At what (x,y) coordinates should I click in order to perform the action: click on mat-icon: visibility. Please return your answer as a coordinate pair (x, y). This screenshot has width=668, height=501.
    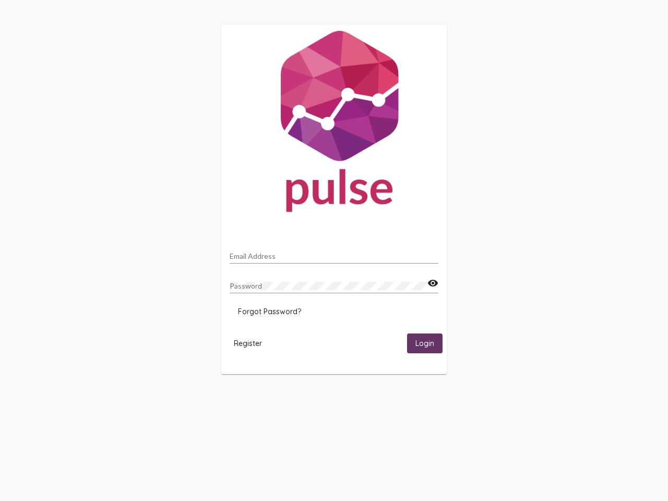
    Looking at the image, I should click on (433, 283).